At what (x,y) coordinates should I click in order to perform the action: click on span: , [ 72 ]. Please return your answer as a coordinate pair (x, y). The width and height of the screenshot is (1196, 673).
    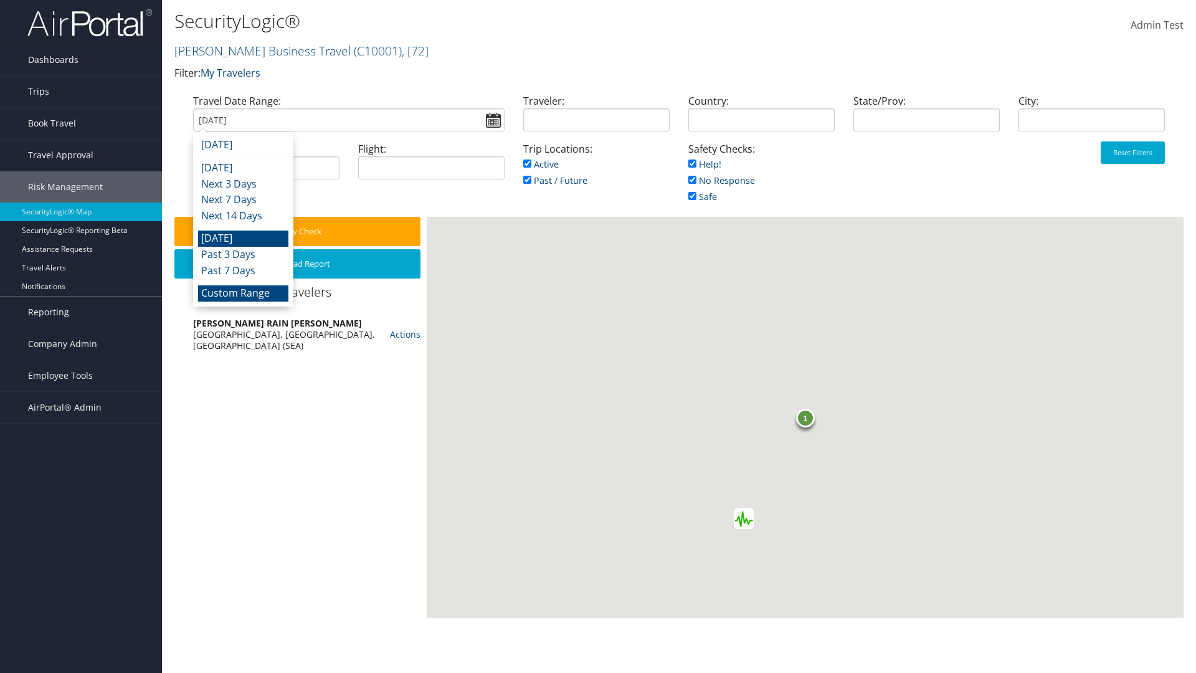
    Looking at the image, I should click on (415, 50).